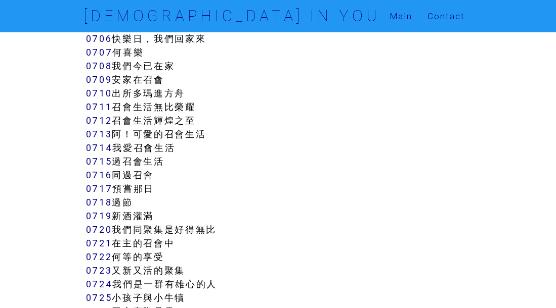 The height and width of the screenshot is (308, 556). Describe the element at coordinates (99, 216) in the screenshot. I see `a: 0719` at that location.